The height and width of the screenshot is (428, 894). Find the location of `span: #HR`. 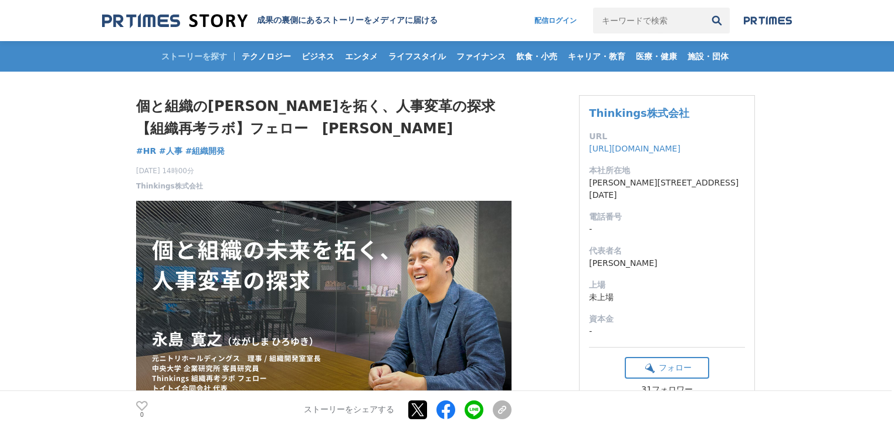

span: #HR is located at coordinates (146, 151).